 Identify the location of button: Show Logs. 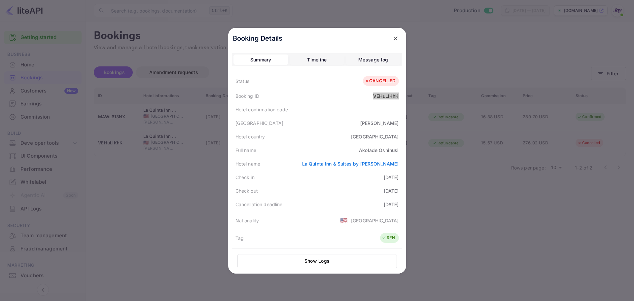
(317, 261).